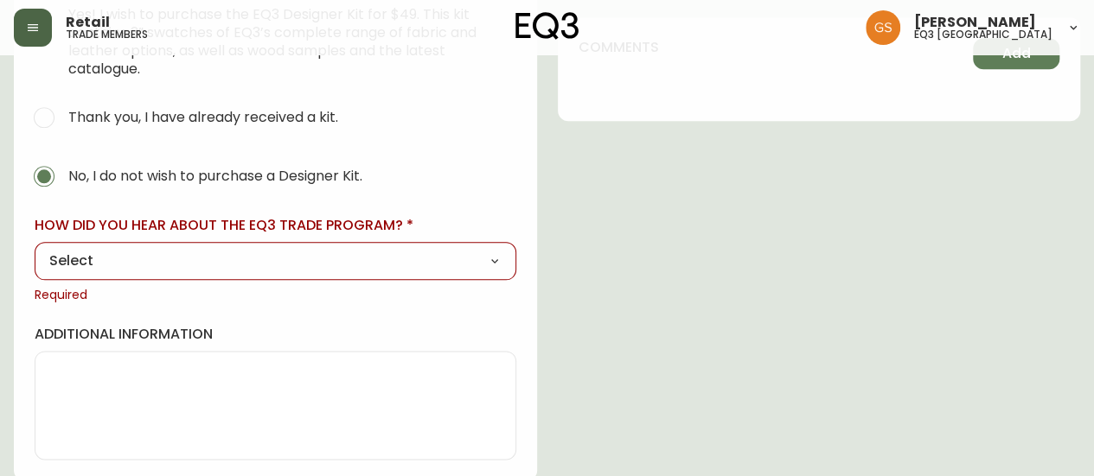  Describe the element at coordinates (883, 28) in the screenshot. I see `img: 6b403d9c54a9a0c30f681d41f5fc2571` at that location.